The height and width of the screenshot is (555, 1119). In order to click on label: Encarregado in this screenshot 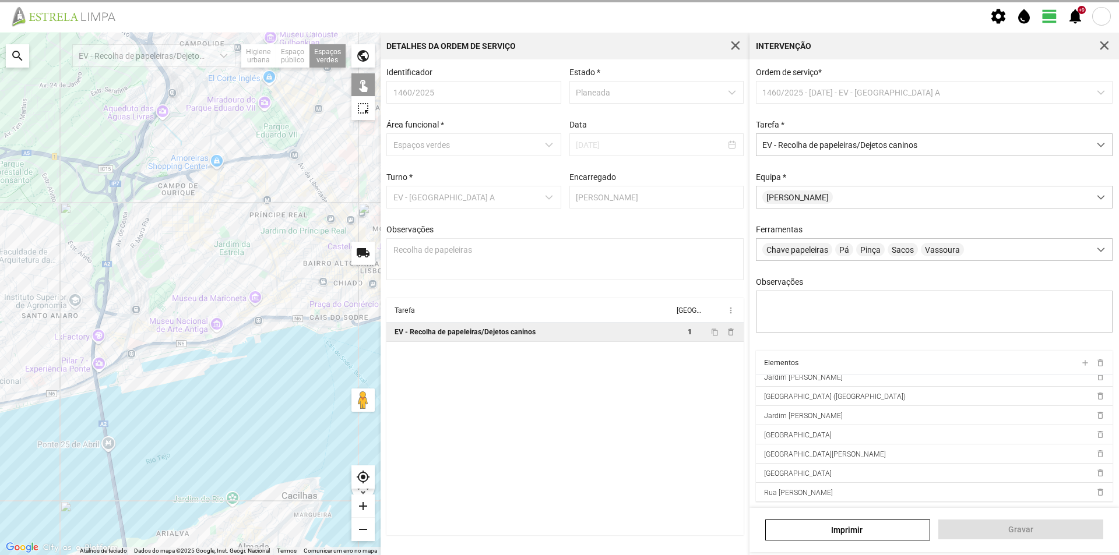, I will do `click(593, 177)`.